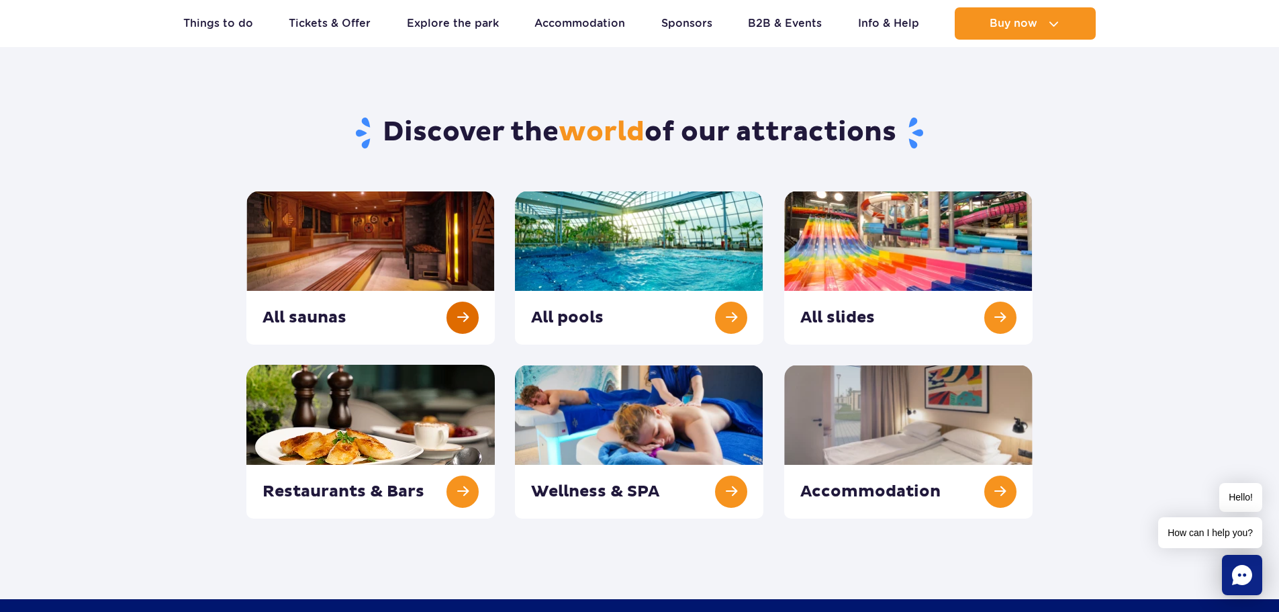 The height and width of the screenshot is (612, 1279). Describe the element at coordinates (785, 24) in the screenshot. I see `a: B2B & Events` at that location.